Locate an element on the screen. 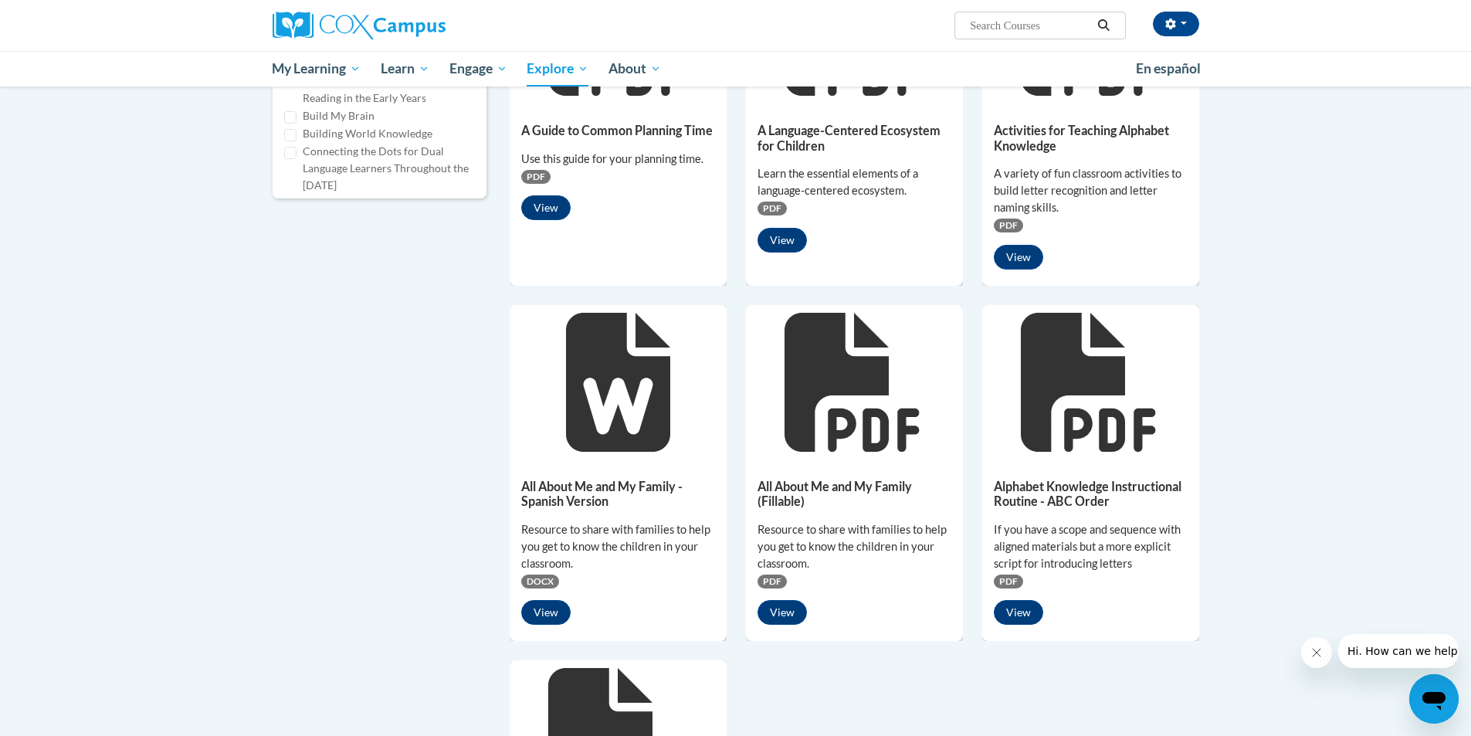 Image resolution: width=1471 pixels, height=736 pixels. div: Learn the essential elements of a language-centered ecosystem. is located at coordinates (854, 182).